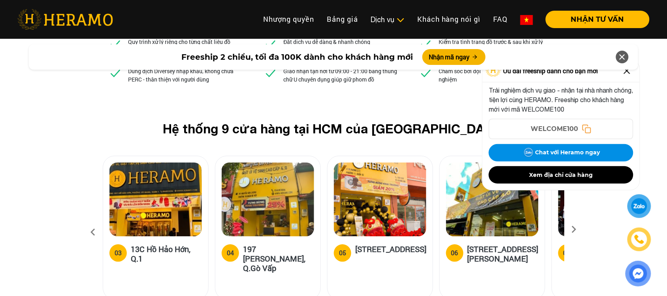 This screenshot has width=667, height=296. Describe the element at coordinates (639, 239) in the screenshot. I see `a: phone-icon` at that location.